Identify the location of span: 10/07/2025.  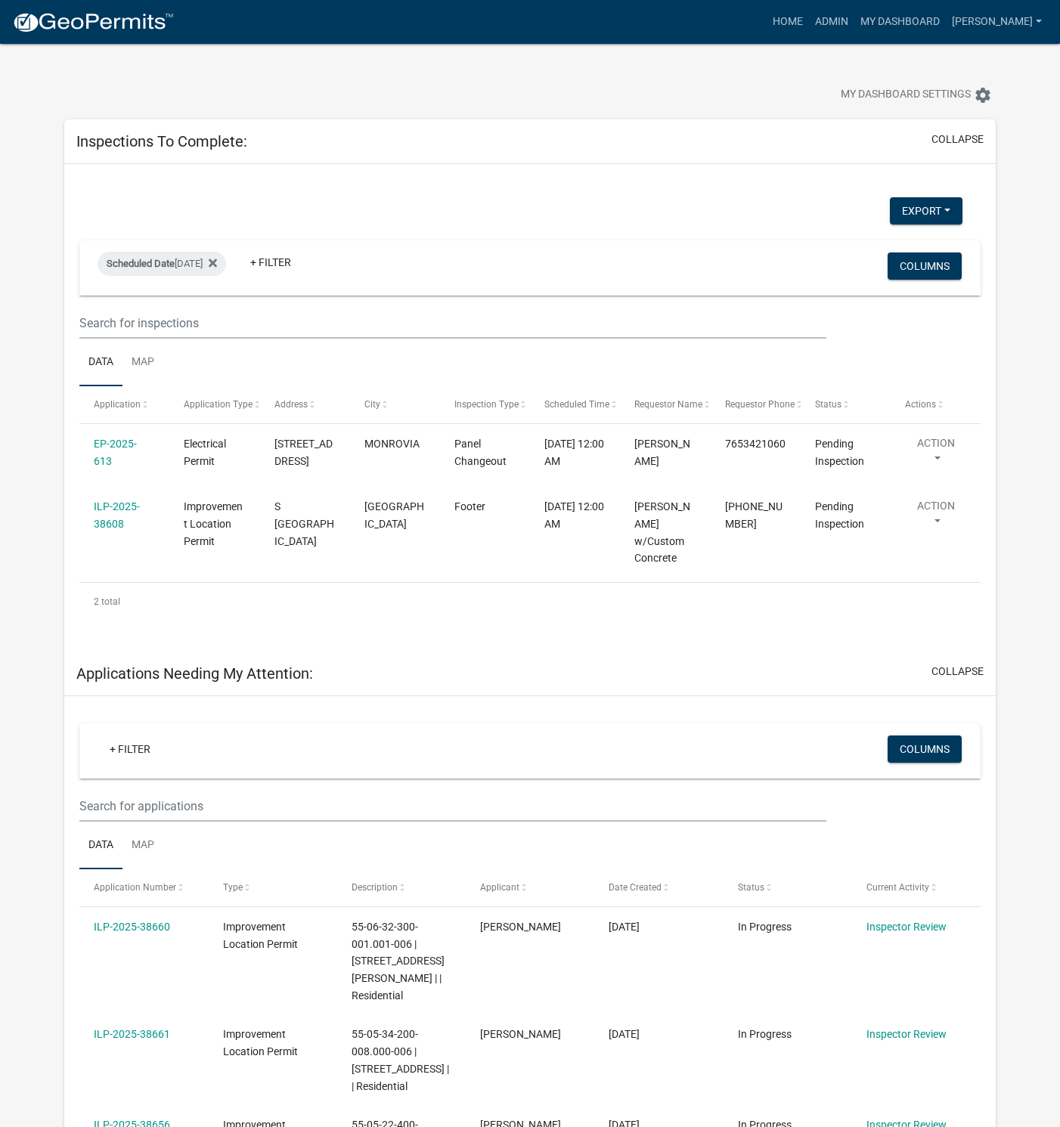
(624, 927).